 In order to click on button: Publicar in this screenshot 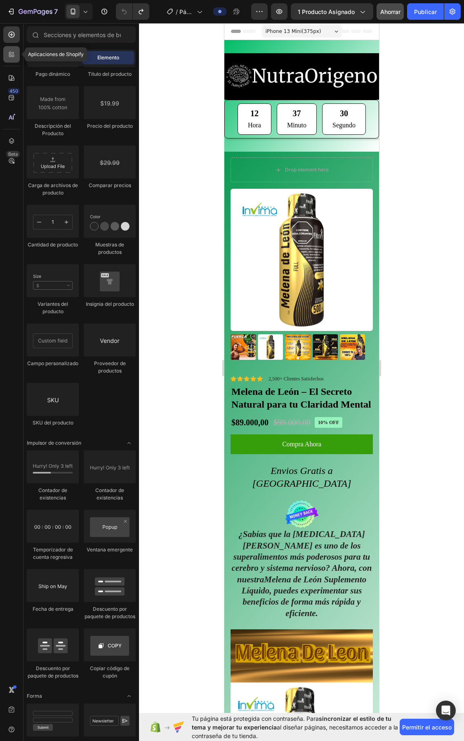, I will do `click(425, 12)`.